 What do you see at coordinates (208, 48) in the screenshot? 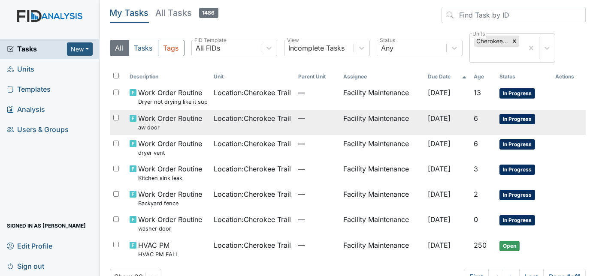
I see `div: All FIDs` at bounding box center [208, 48].